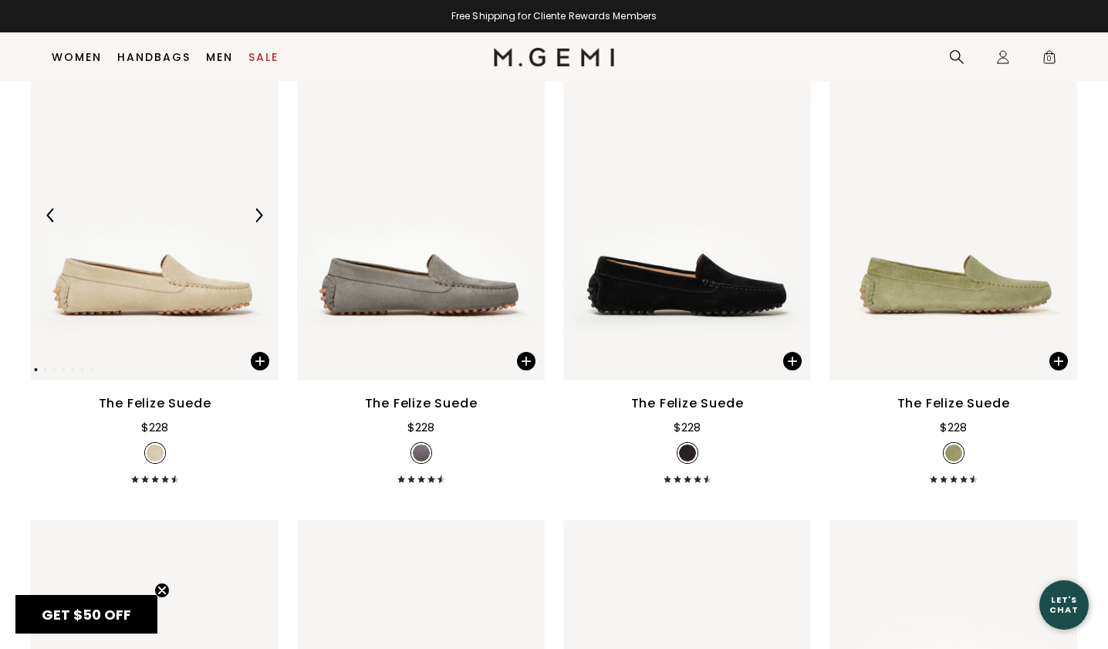  What do you see at coordinates (219, 57) in the screenshot?
I see `a: Men` at bounding box center [219, 57].